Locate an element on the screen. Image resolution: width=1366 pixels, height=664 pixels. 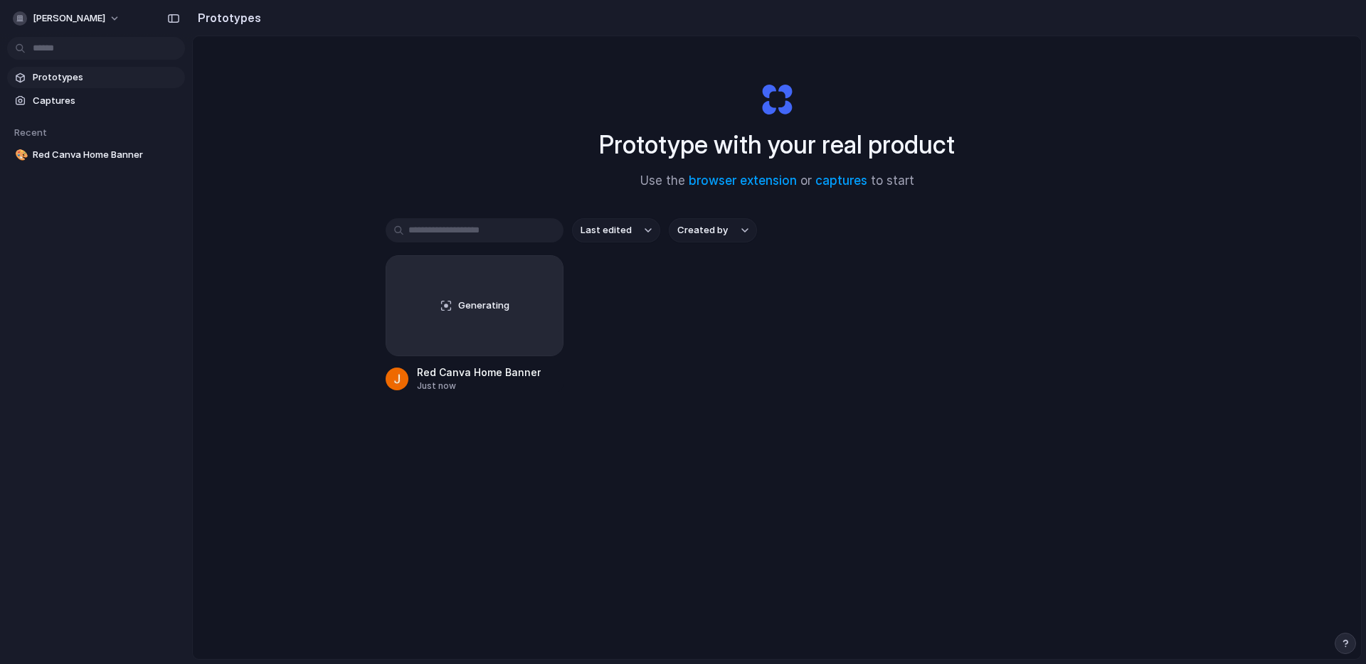
span: Red Canva Home Banner is located at coordinates (106, 155).